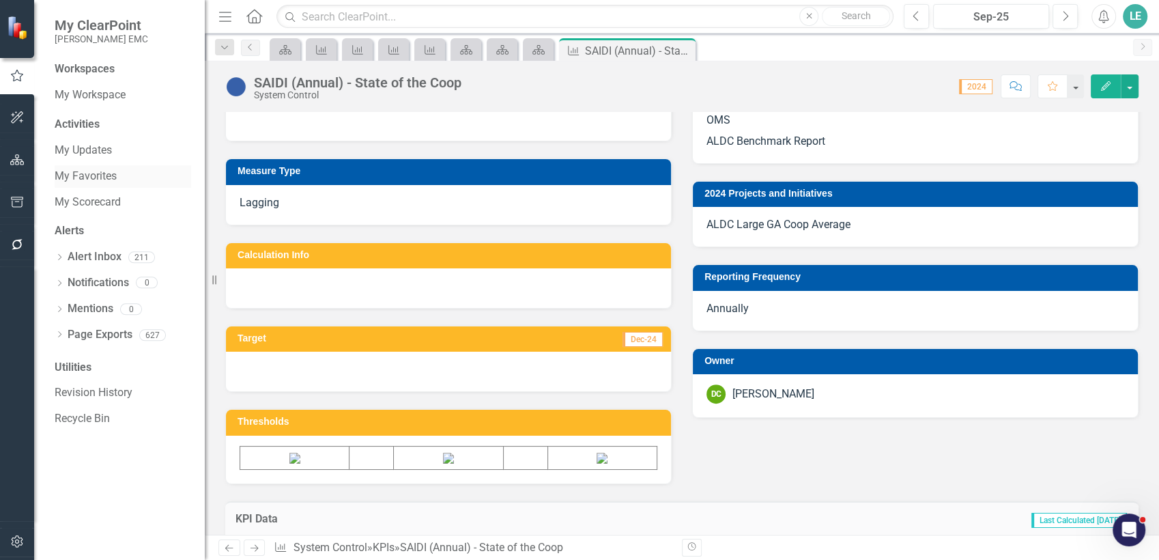 This screenshot has width=1159, height=560. What do you see at coordinates (123, 95) in the screenshot?
I see `a: My Workspace` at bounding box center [123, 95].